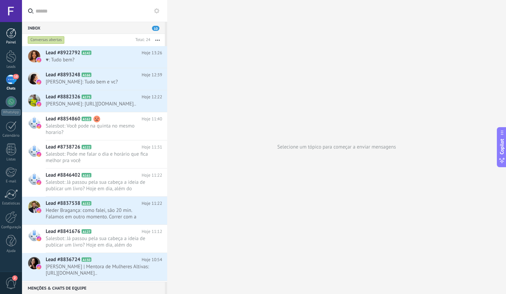 The image size is (506, 294). Describe the element at coordinates (94, 182) in the screenshot. I see `a: Lead #8846402 A161 Hoje 11:22 Salesbot: Já passou pela sua cabeça a ideia de publicar um livro? H...` at that location.